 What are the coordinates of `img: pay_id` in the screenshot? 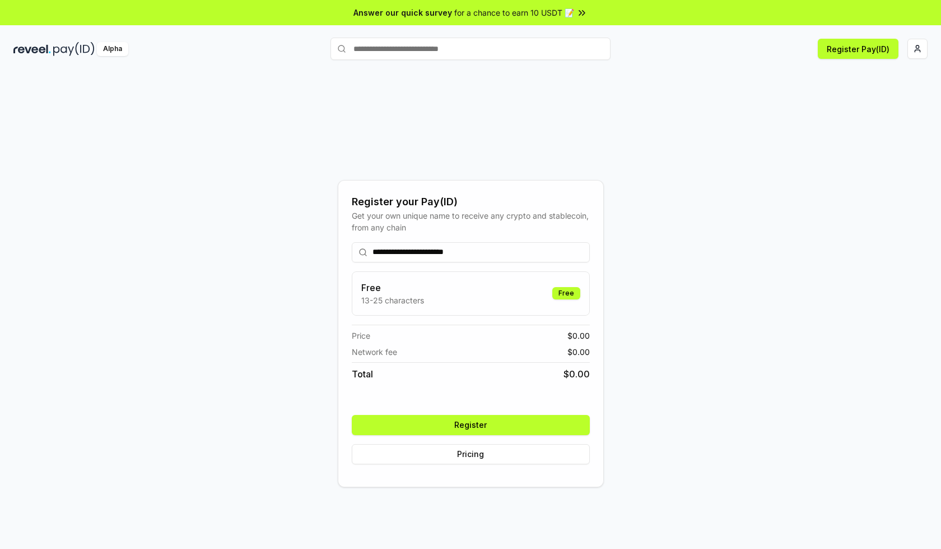 It's located at (74, 49).